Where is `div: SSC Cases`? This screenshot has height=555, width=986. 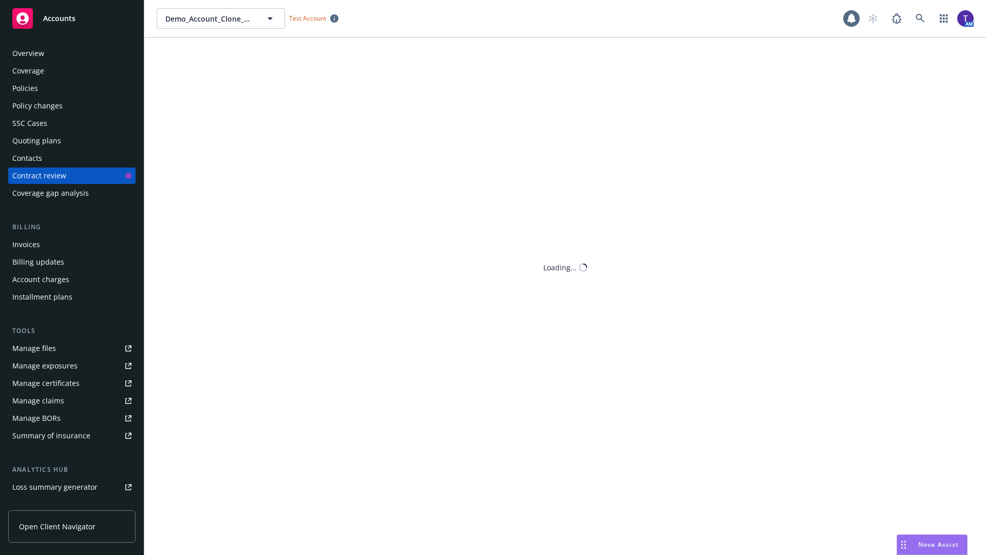 div: SSC Cases is located at coordinates (30, 123).